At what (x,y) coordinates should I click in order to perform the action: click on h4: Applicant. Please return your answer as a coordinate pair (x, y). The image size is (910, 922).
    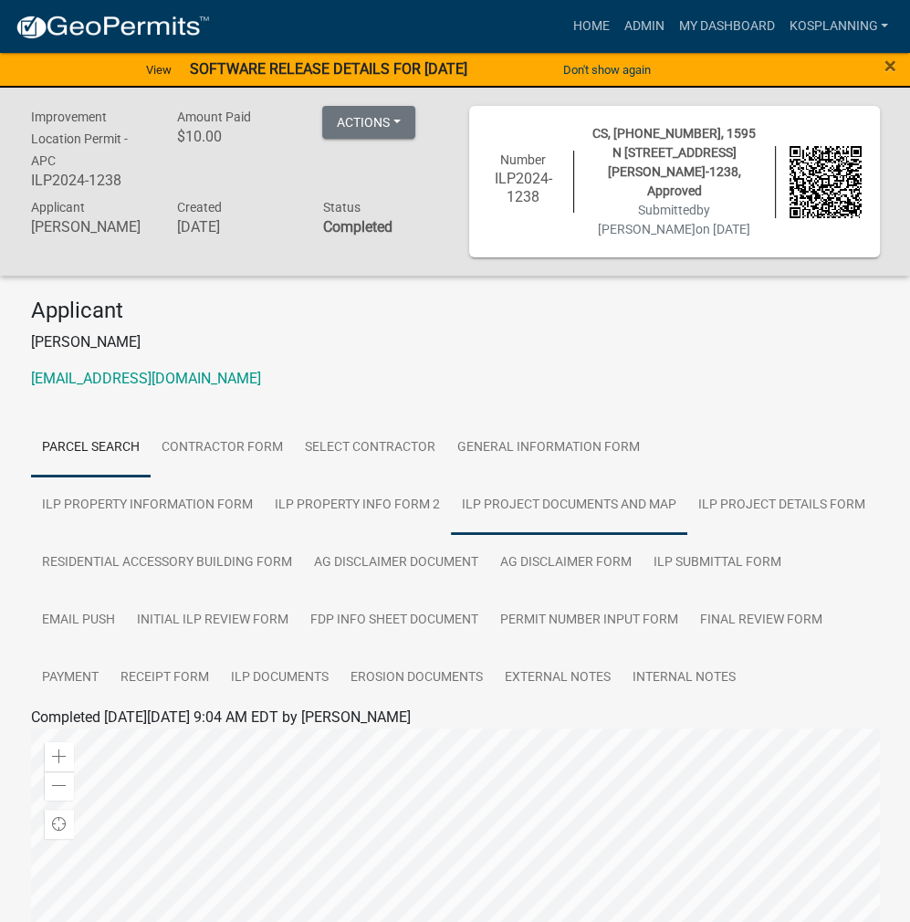
    Looking at the image, I should click on (456, 310).